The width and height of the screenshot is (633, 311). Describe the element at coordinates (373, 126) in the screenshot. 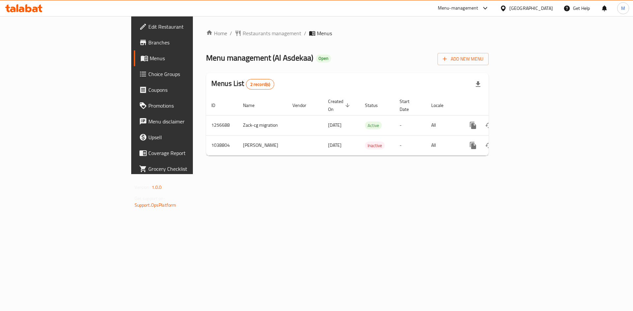

I see `div: Active` at that location.